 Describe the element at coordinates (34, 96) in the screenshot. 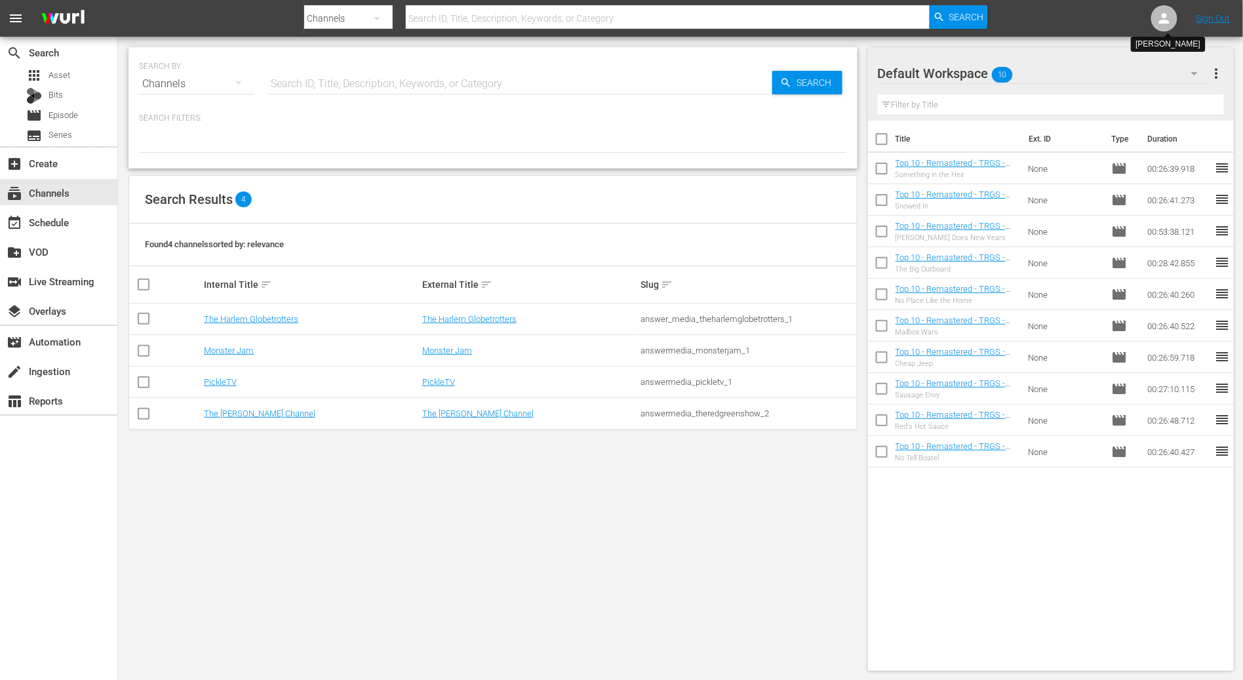

I see `div: Bits` at that location.